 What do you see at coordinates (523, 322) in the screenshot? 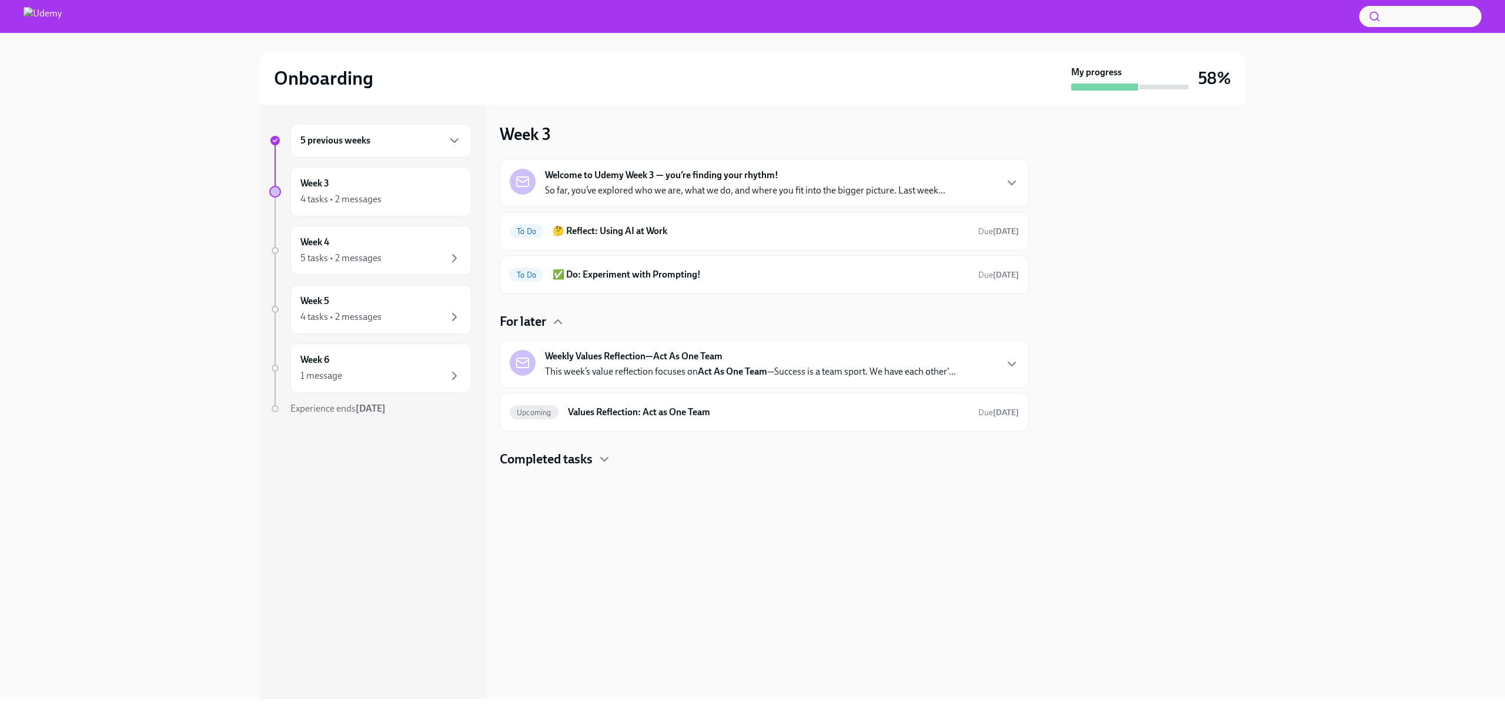
I see `h4: For later` at bounding box center [523, 322].